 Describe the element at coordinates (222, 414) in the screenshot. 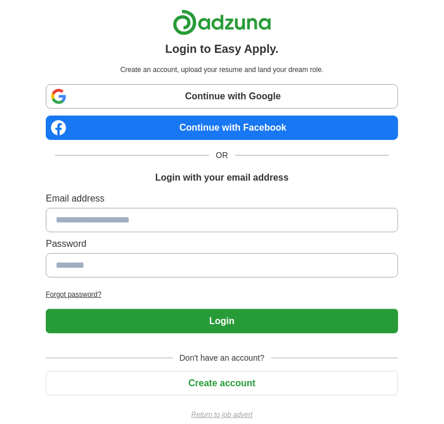

I see `p: Return to job advert` at that location.